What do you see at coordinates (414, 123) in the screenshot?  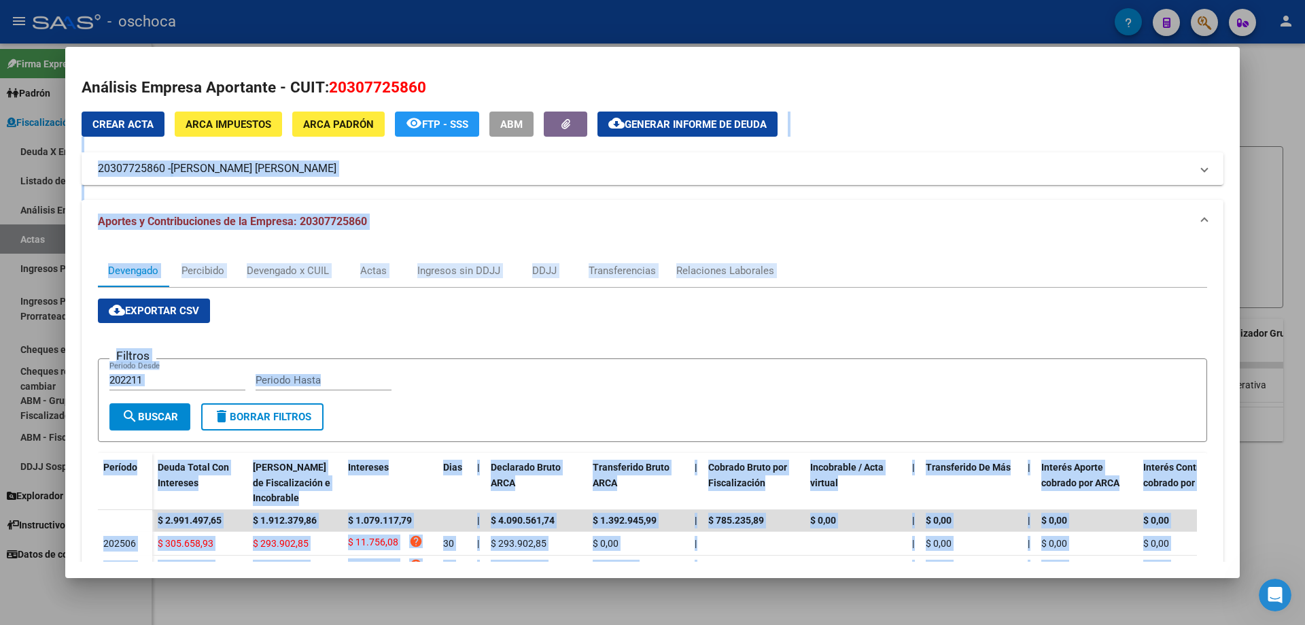 I see `mat-icon: remove_red_eye` at bounding box center [414, 123].